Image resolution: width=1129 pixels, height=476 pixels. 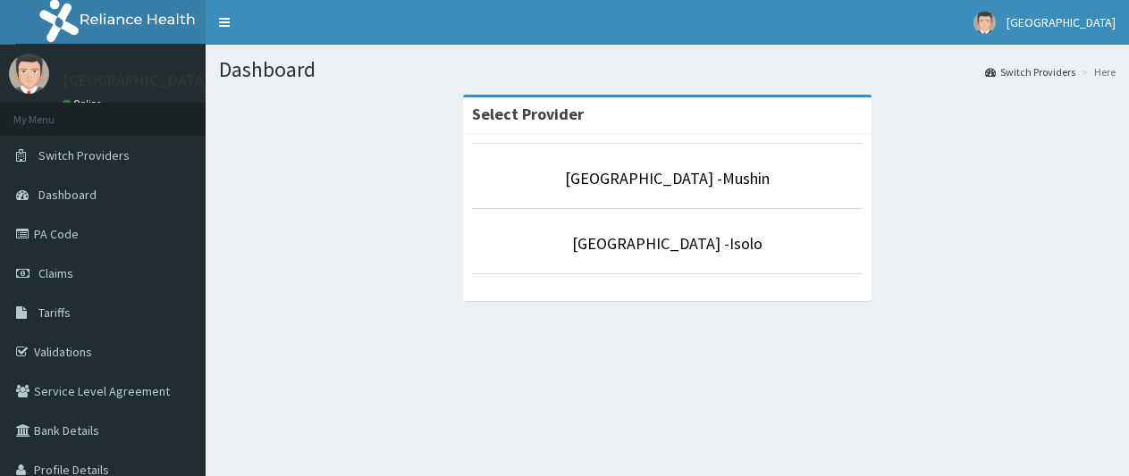 I want to click on span: Claims, so click(x=55, y=274).